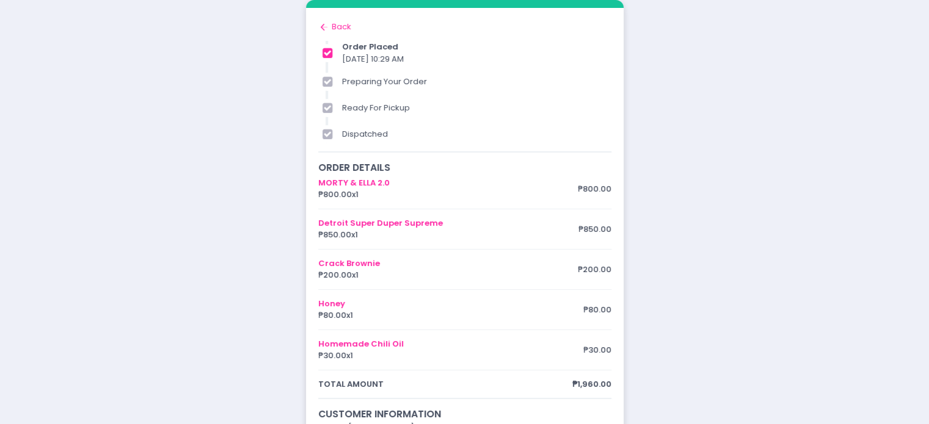 The height and width of the screenshot is (424, 929). What do you see at coordinates (476, 47) in the screenshot?
I see `div: order placed` at bounding box center [476, 47].